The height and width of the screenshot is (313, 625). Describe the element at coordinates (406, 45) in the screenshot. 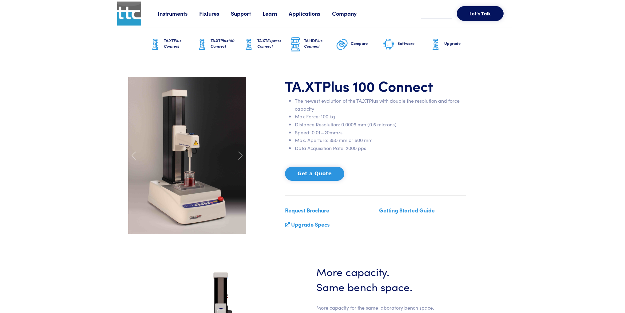

I see `a: Software` at that location.